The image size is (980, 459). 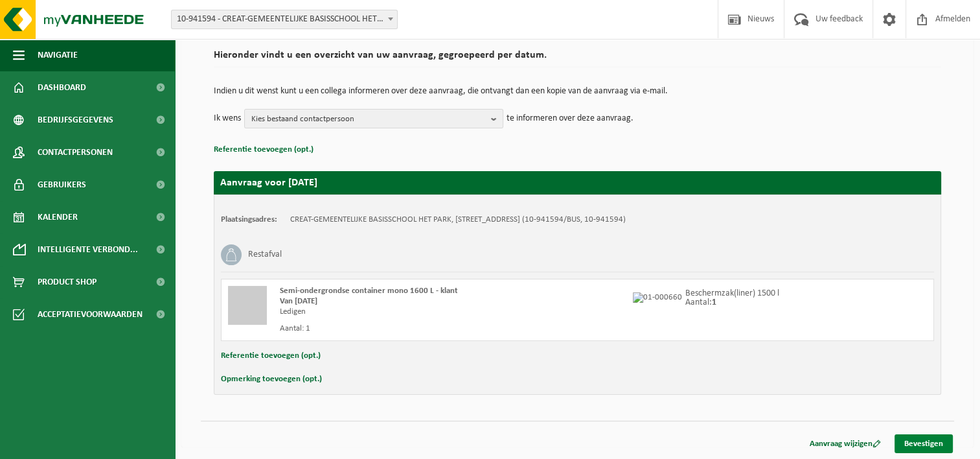 What do you see at coordinates (227, 119) in the screenshot?
I see `p: Ik wens` at bounding box center [227, 119].